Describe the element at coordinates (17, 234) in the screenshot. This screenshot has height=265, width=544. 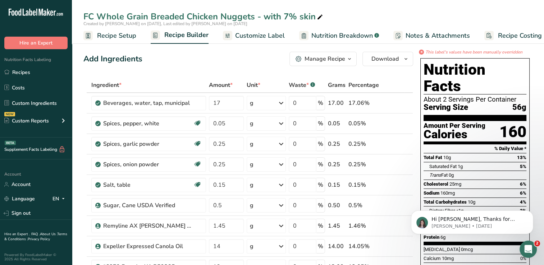
I see `a: Hire an Expert .` at that location.